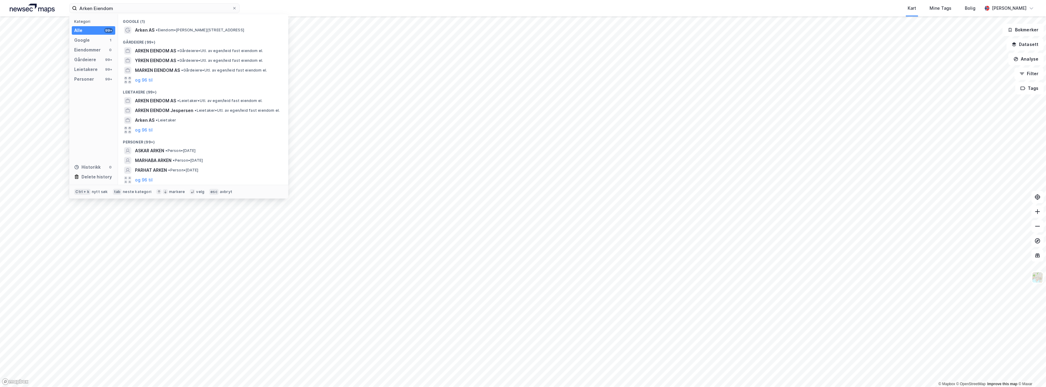 Image resolution: width=1046 pixels, height=387 pixels. Describe the element at coordinates (970, 8) in the screenshot. I see `div: Bolig` at that location.